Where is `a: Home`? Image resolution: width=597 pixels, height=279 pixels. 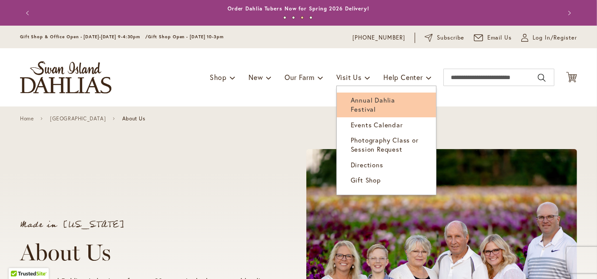 a: Home is located at coordinates (27, 119).